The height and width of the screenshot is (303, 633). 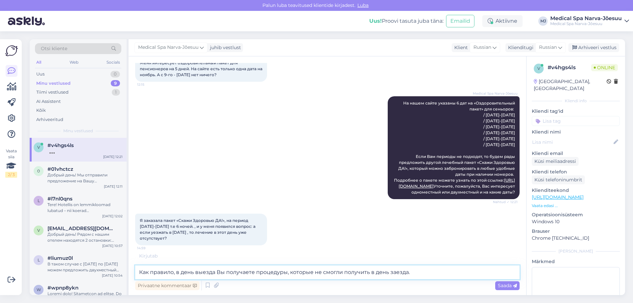 I want to click on div: Loremi dolo! Sitametcon ad elitse. Do eiusmodtemp inci u lab e dolorem aliquae admi venia — Quisn..., so click(x=85, y=297).